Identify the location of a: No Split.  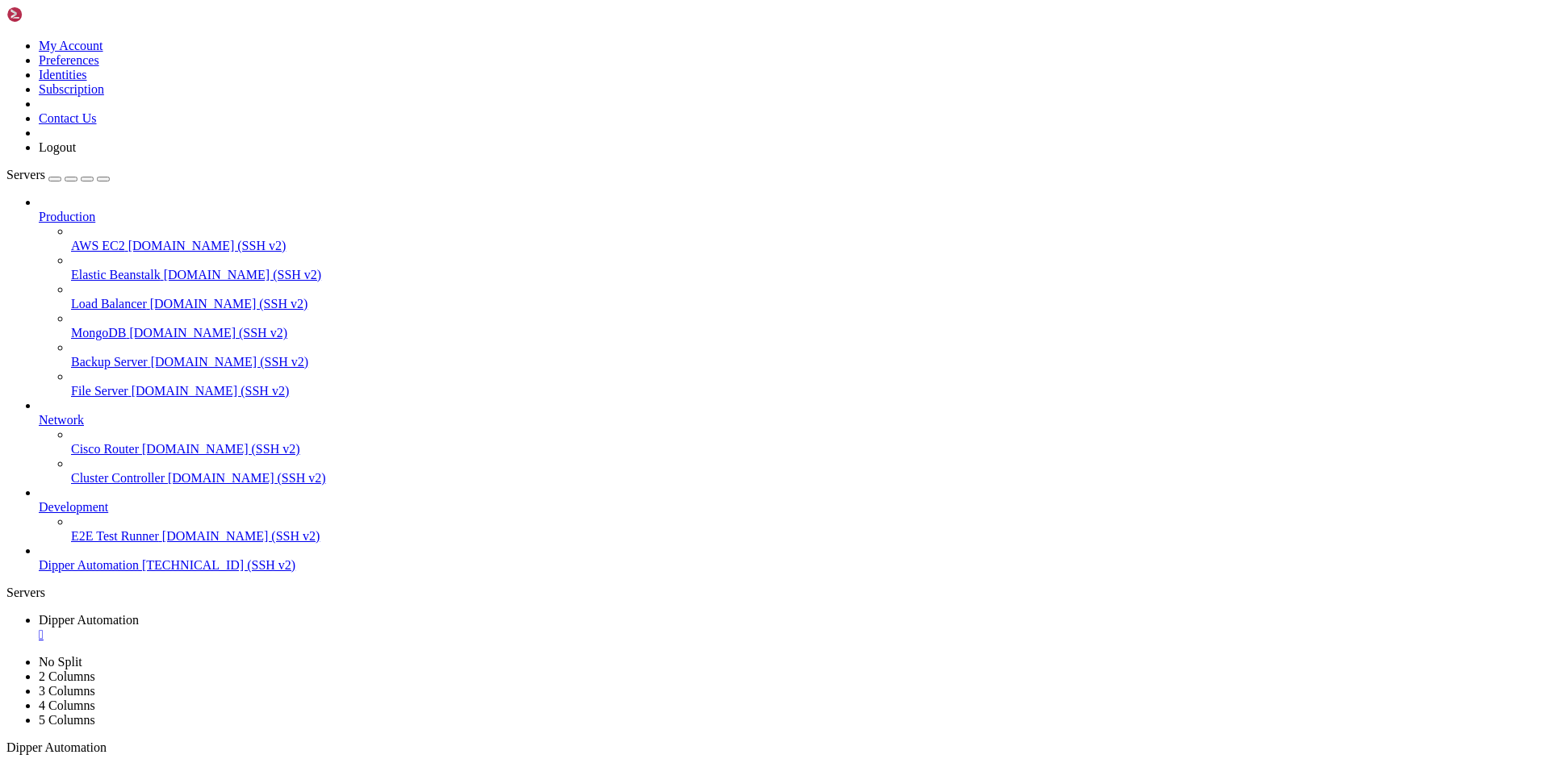
(61, 662).